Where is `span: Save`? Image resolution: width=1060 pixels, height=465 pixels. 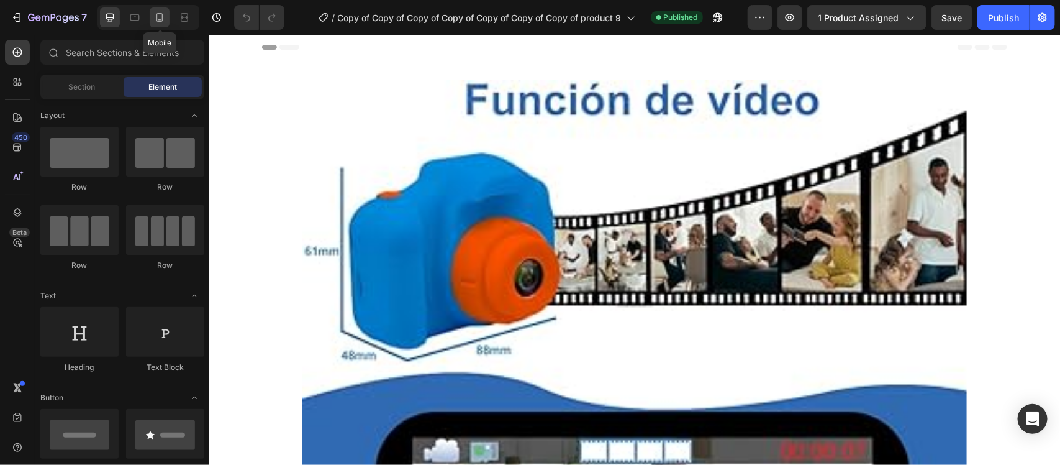
span: Save is located at coordinates (952, 17).